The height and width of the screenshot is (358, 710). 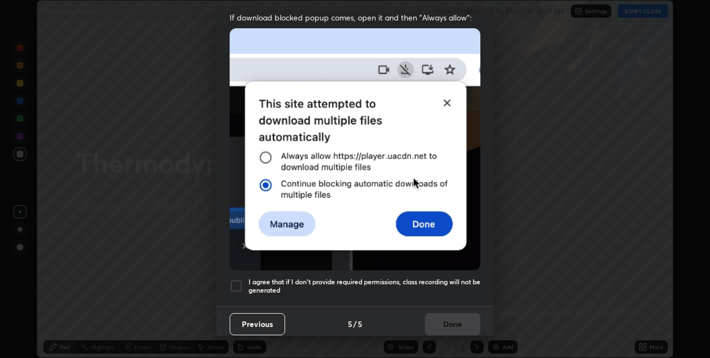 I want to click on img: downloads-permission-blocked.gif, so click(x=355, y=149).